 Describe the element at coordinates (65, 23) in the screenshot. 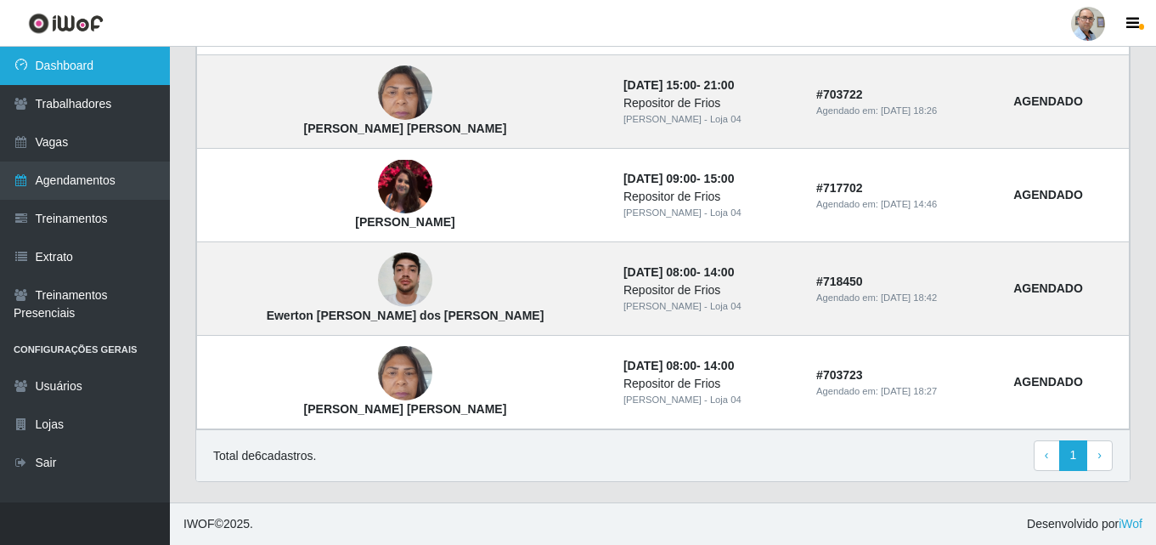

I see `img: CoreUI Logo` at that location.